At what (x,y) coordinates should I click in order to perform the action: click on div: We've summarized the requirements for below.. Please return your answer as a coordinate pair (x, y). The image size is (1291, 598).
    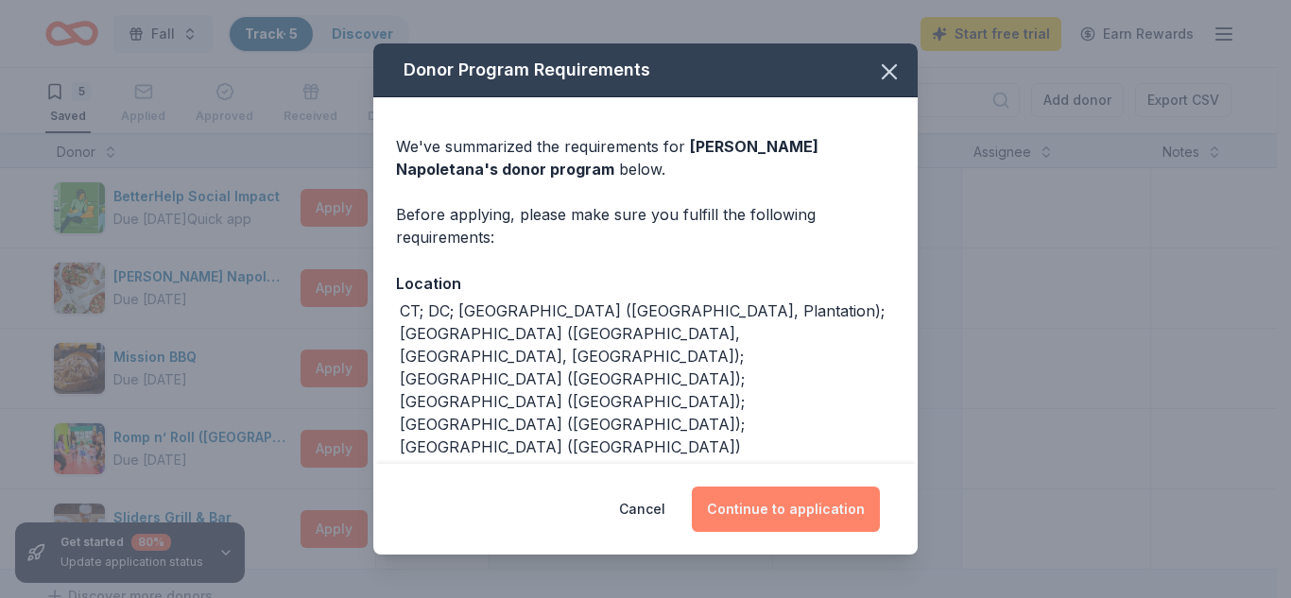
    Looking at the image, I should click on (646, 158).